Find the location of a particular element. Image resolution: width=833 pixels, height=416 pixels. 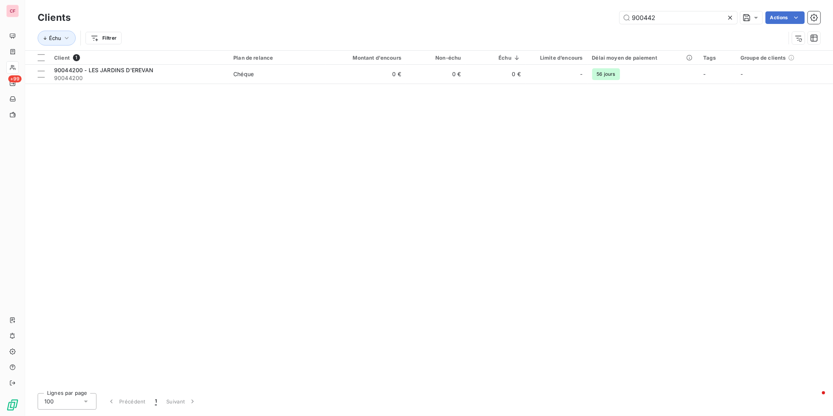

div: Échu is located at coordinates (496, 58).